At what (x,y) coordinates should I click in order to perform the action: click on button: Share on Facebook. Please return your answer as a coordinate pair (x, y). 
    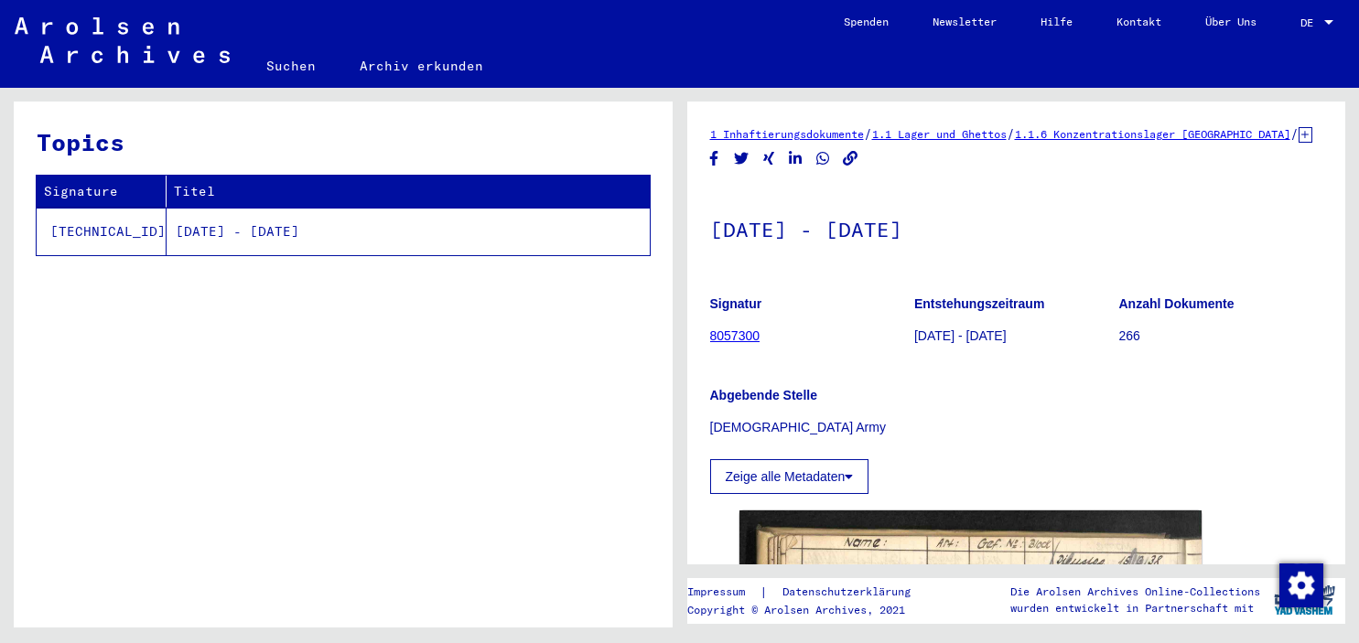
    Looking at the image, I should click on (714, 158).